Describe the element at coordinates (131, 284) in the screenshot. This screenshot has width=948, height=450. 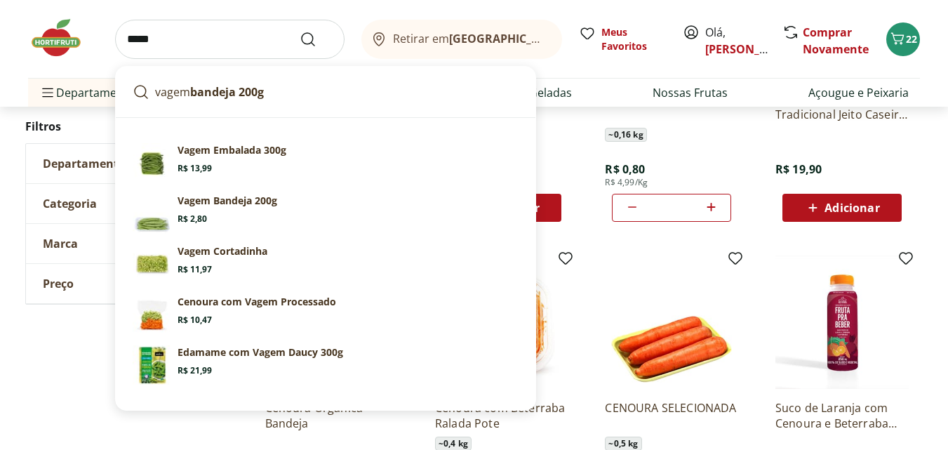
I see `button: Preço` at that location.